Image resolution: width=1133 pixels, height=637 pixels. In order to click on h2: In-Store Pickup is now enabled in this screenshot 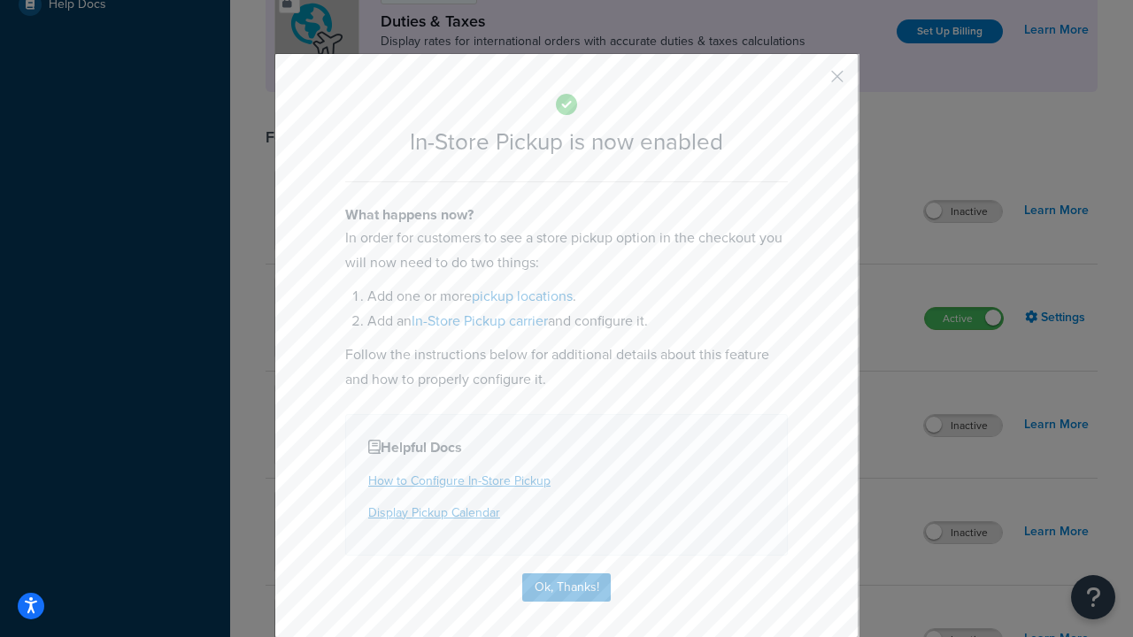, I will do `click(567, 142)`.